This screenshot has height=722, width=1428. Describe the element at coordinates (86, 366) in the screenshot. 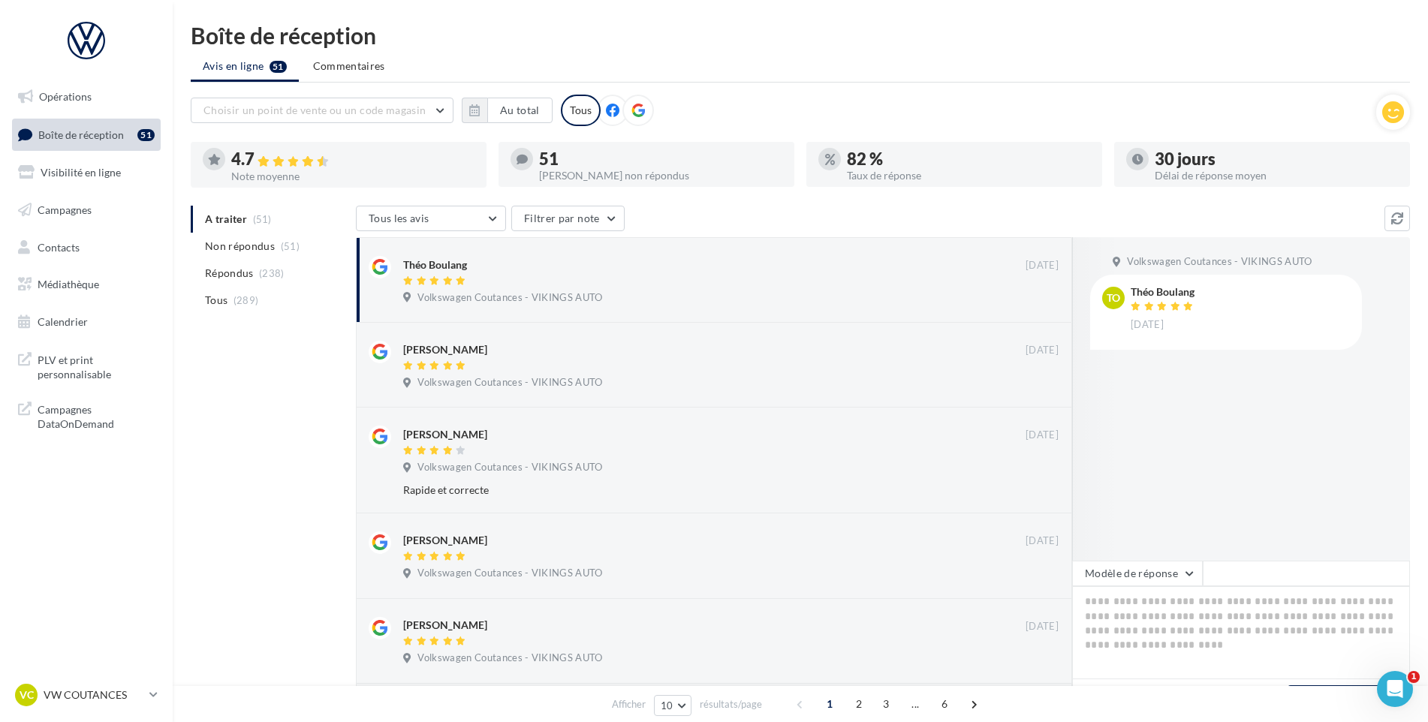

I see `a: PLV et print personnalisable` at that location.